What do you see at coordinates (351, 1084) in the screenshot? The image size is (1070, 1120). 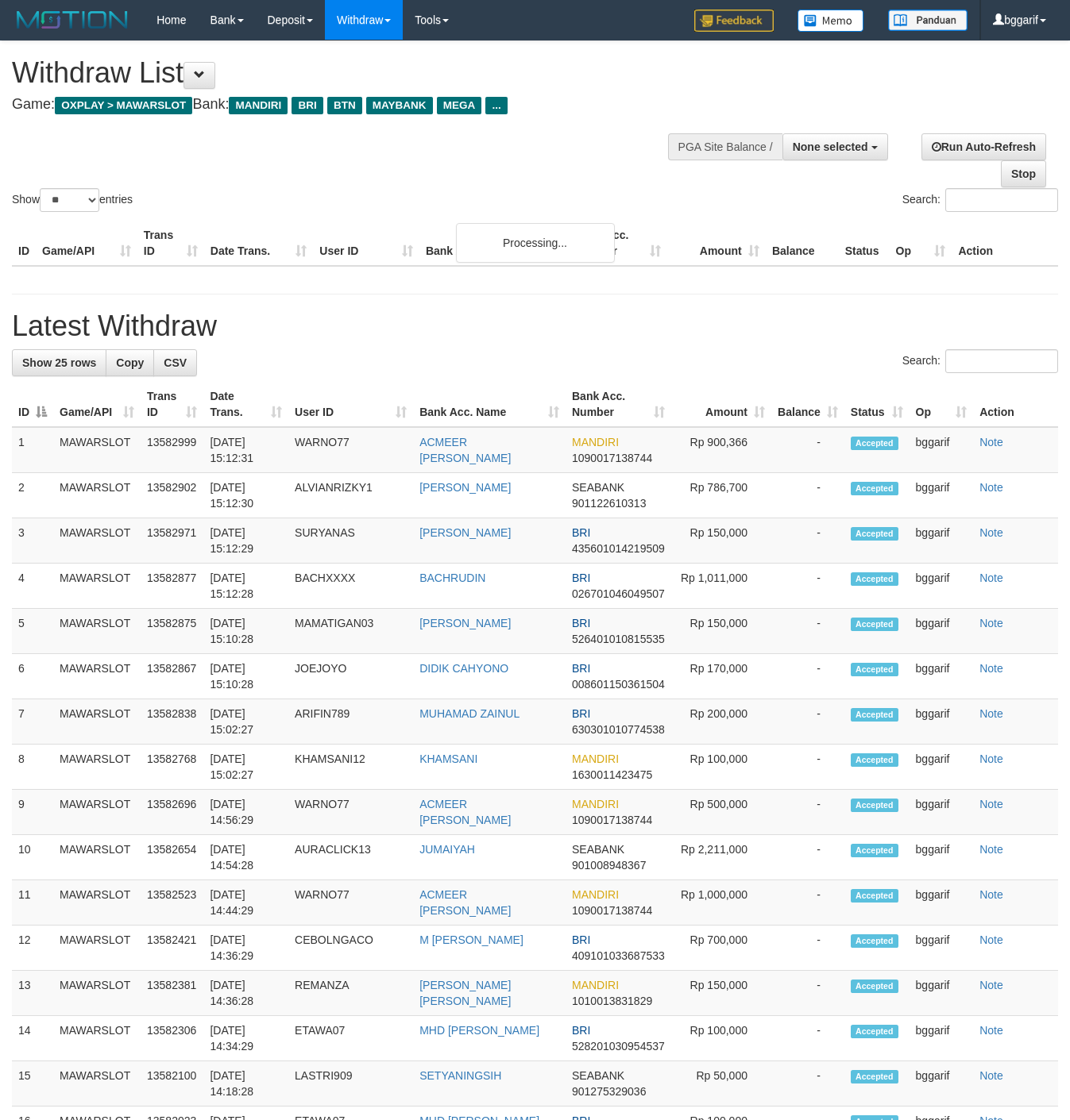 I see `td: LASTRI909` at bounding box center [351, 1084].